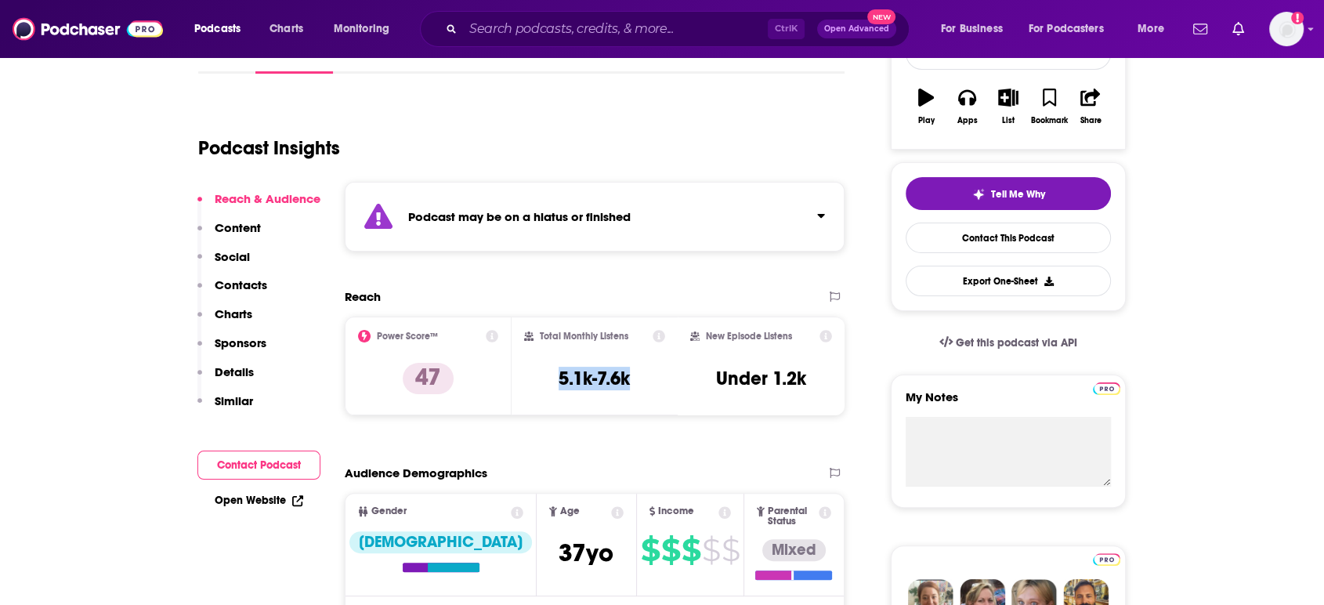  What do you see at coordinates (1009, 121) in the screenshot?
I see `div: List` at bounding box center [1009, 121].